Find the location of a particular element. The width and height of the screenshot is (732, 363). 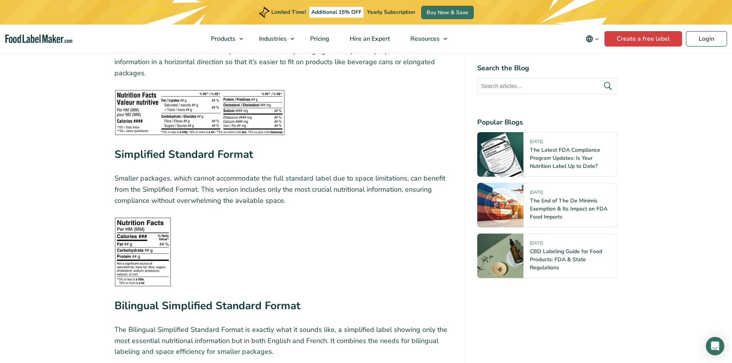

strong: Bilingual Simplified Standard Format is located at coordinates (207, 306).